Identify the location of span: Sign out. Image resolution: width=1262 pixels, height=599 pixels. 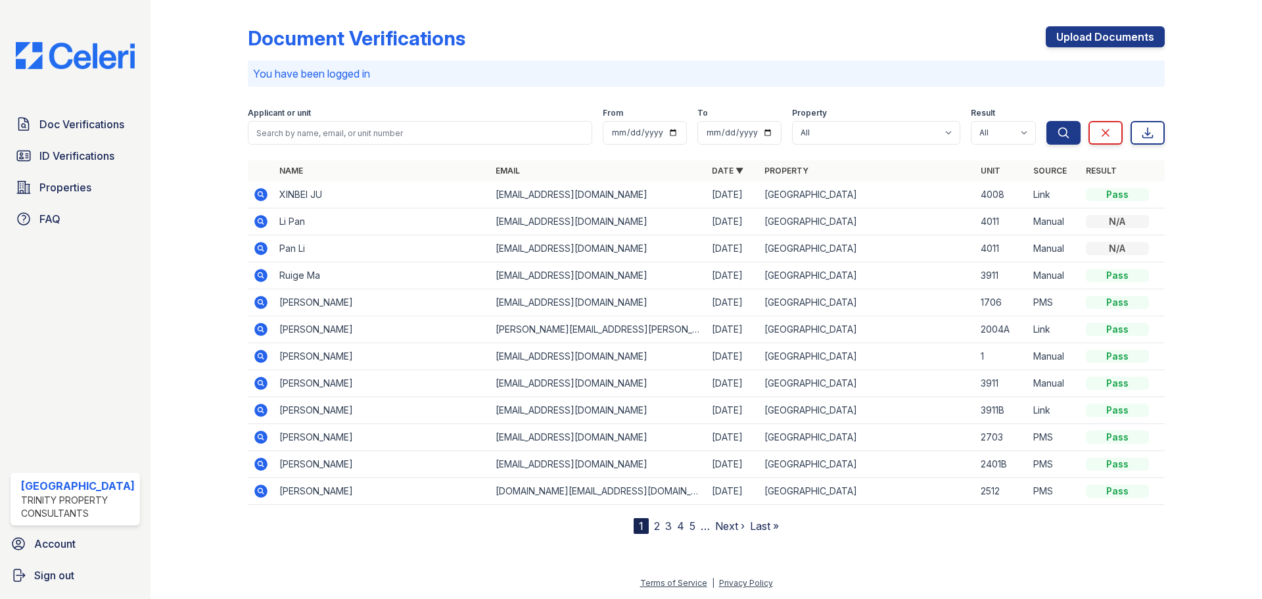
(54, 575).